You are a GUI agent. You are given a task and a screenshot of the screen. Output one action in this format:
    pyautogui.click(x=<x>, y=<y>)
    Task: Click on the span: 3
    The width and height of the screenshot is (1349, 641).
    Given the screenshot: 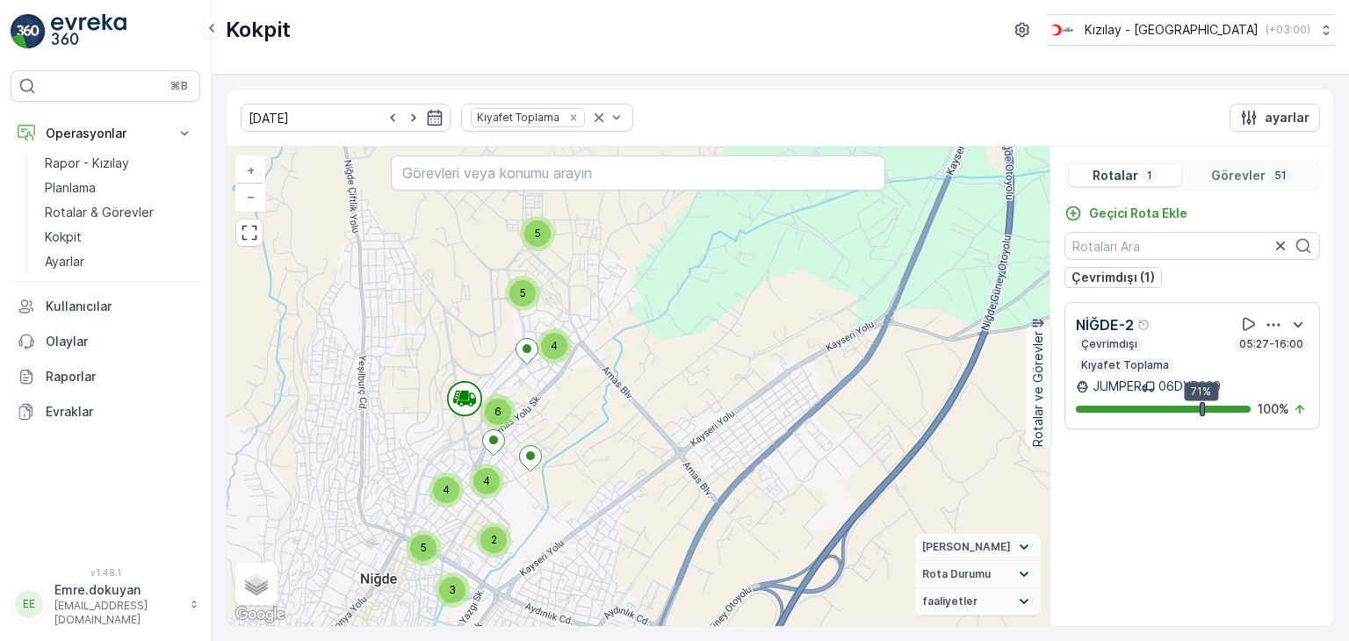 What is the action you would take?
    pyautogui.click(x=452, y=589)
    